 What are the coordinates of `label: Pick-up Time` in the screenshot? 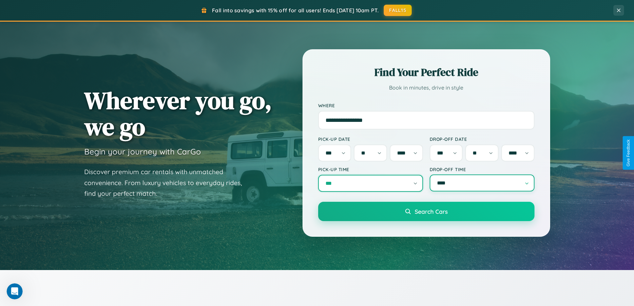 It's located at (371, 169).